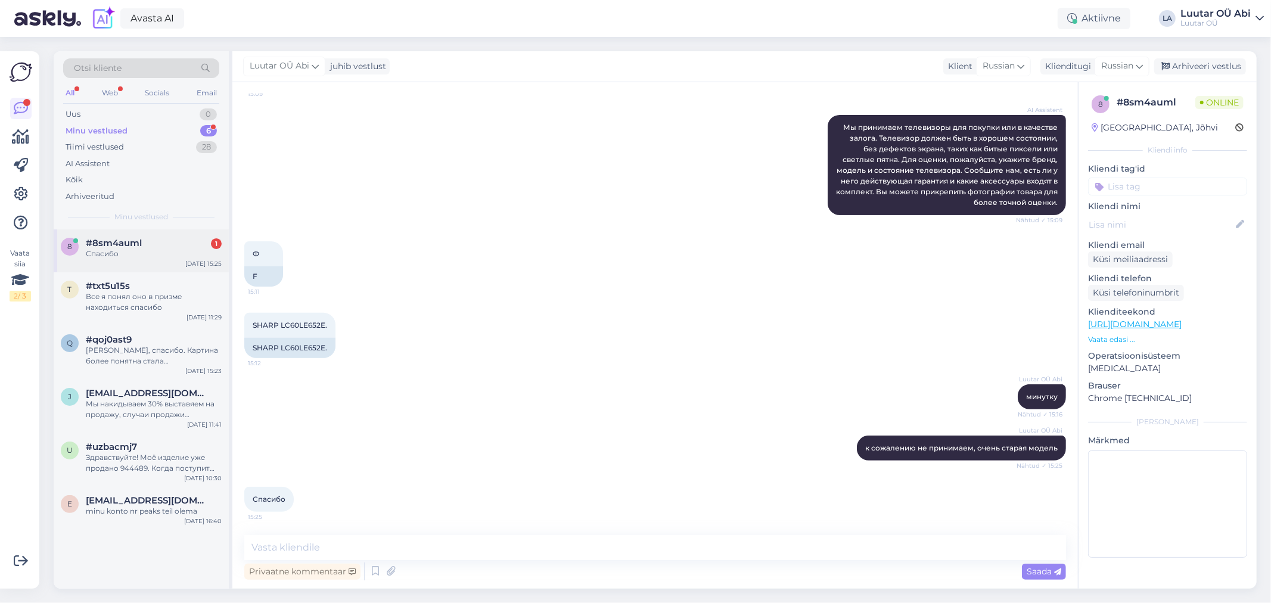  I want to click on div: Küsi telefoninumbrit, so click(1135, 292).